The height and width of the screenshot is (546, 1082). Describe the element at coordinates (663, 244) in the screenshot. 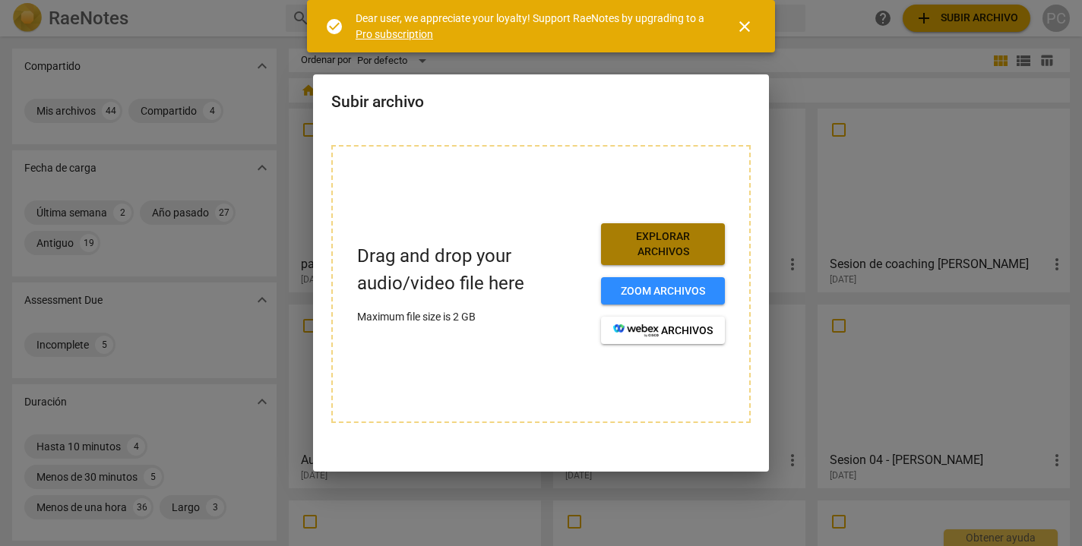

I see `button: Explorar archivos` at that location.